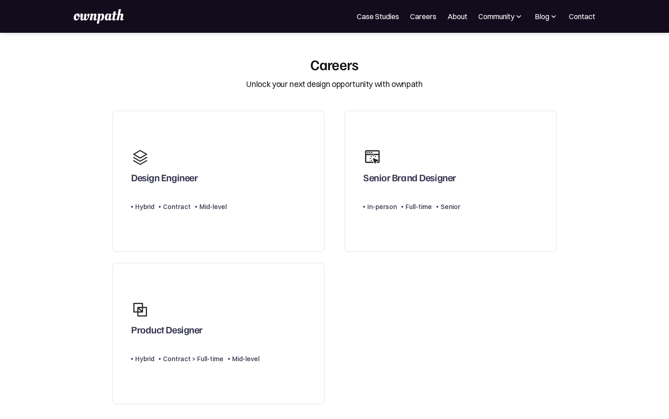 This screenshot has width=669, height=419. Describe the element at coordinates (334, 64) in the screenshot. I see `div: Careers` at that location.